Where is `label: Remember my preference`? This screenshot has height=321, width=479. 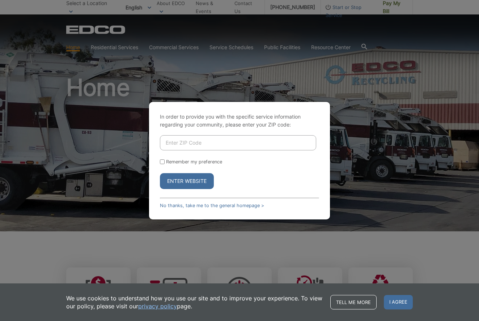
label: Remember my preference is located at coordinates (194, 162).